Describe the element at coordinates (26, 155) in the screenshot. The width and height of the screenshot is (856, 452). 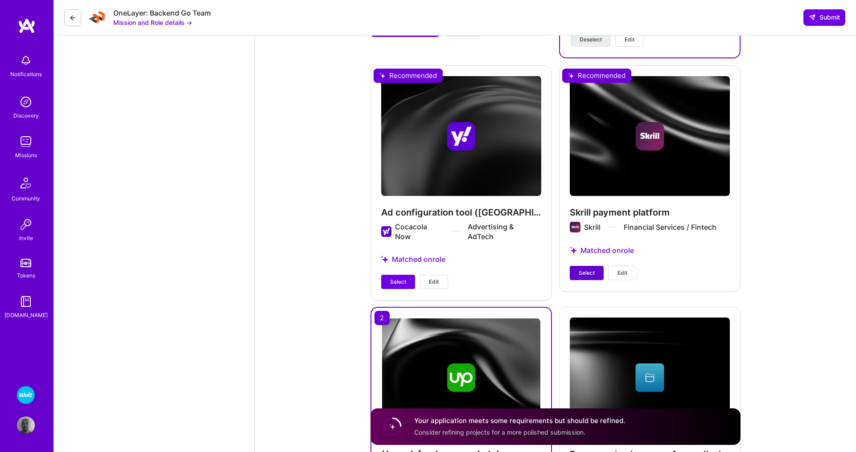
I see `div: Missions` at that location.